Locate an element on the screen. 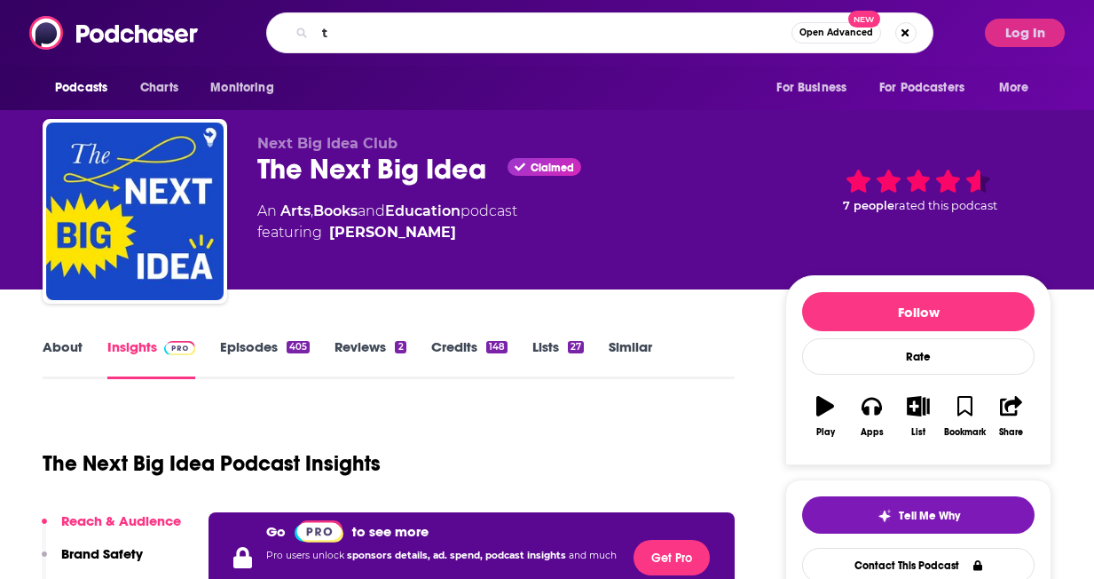 This screenshot has width=1094, height=579. a: Credits148 is located at coordinates (470, 359).